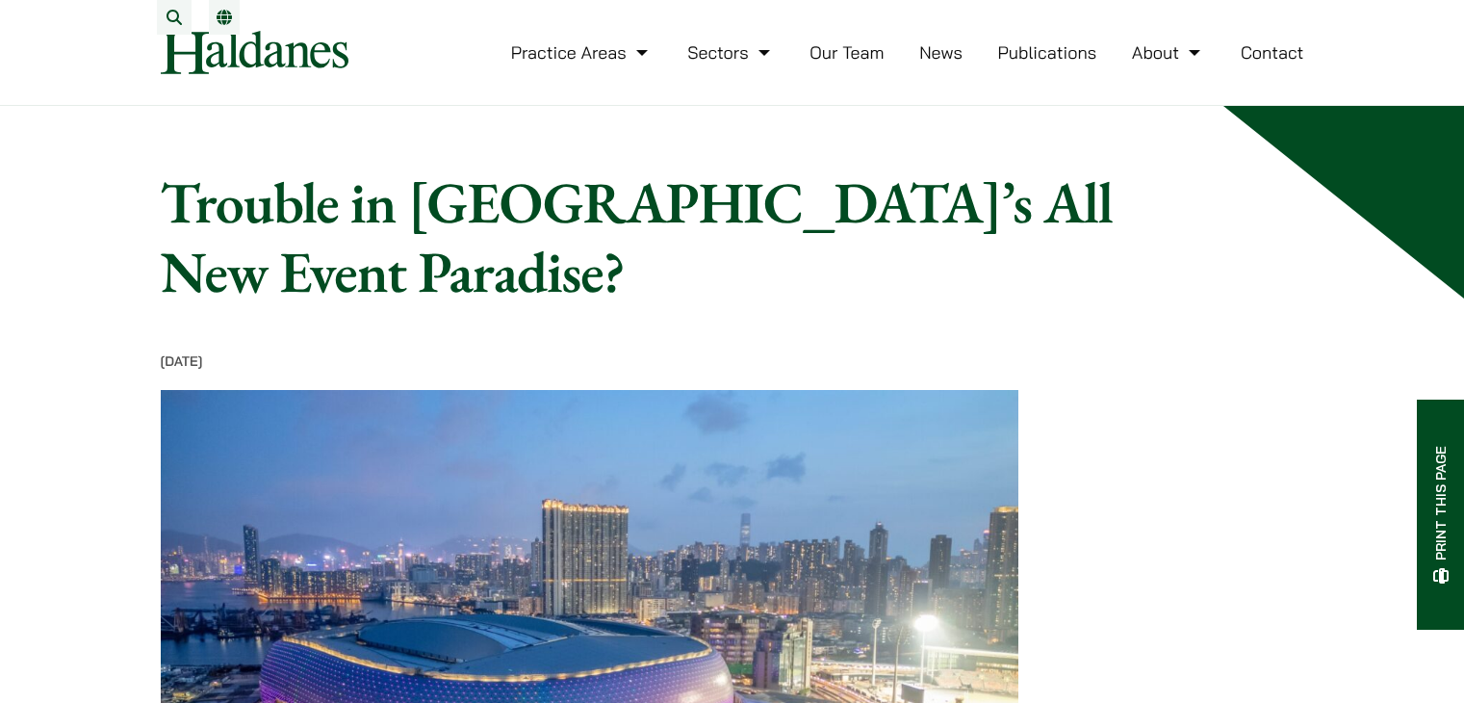 The image size is (1464, 703). What do you see at coordinates (846, 52) in the screenshot?
I see `a: Our Team` at bounding box center [846, 52].